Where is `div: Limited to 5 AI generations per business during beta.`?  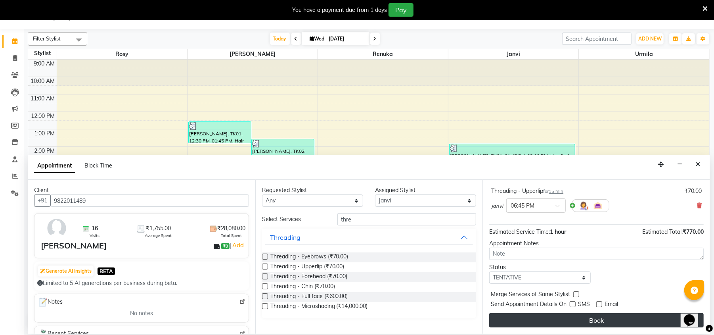
div: Limited to 5 AI generations per business during beta. is located at coordinates (142, 283).